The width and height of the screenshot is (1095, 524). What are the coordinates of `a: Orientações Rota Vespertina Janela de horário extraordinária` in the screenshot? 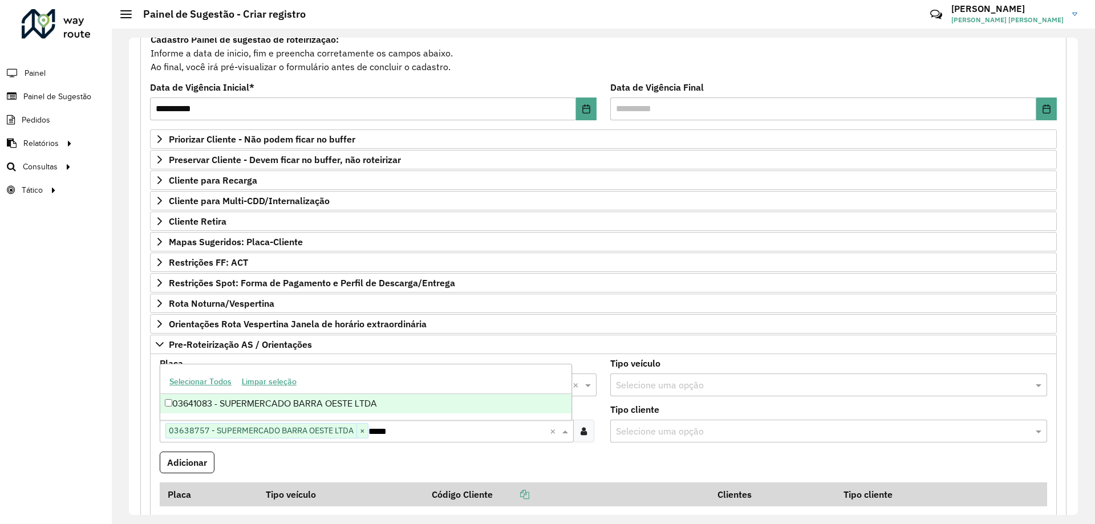 It's located at (604, 324).